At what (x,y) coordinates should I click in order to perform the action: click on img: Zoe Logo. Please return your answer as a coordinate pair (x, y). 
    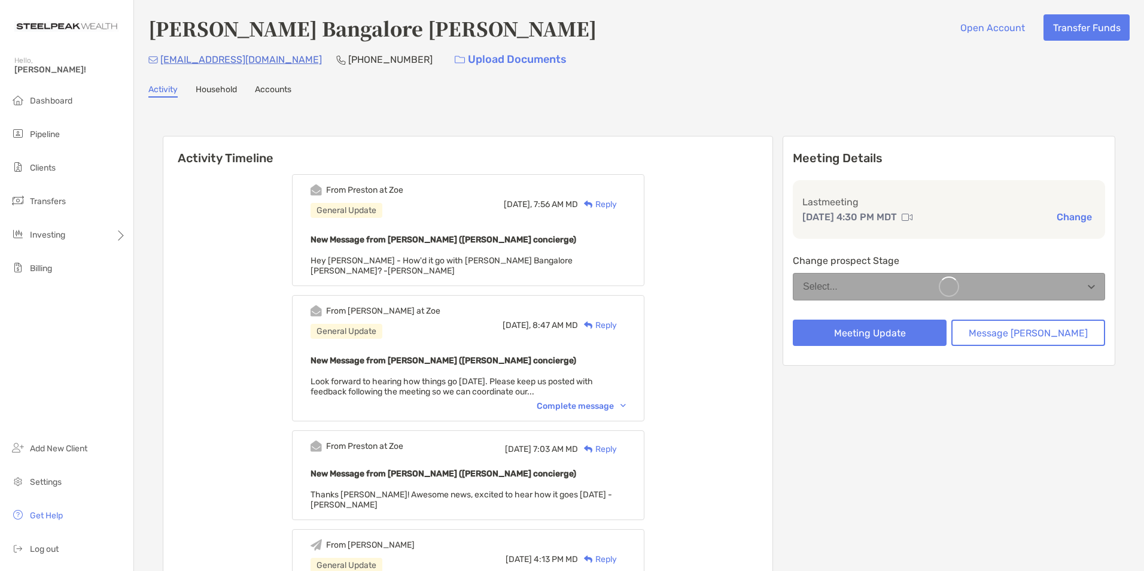
    Looking at the image, I should click on (66, 26).